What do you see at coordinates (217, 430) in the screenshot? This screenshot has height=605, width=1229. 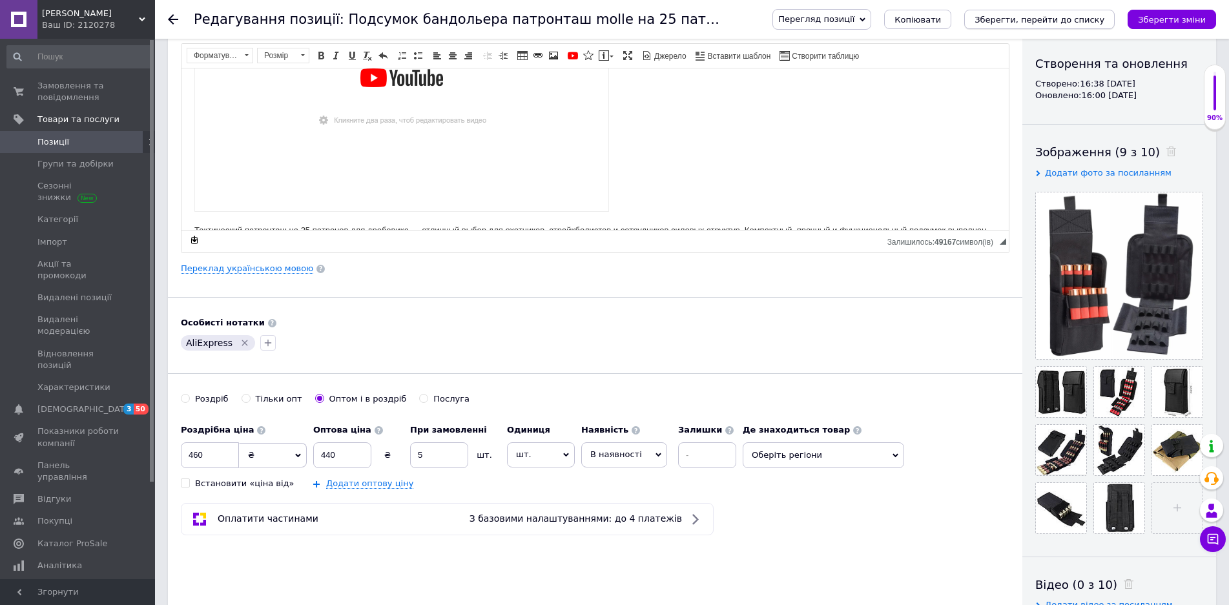 I see `b: Роздрібна ціна` at bounding box center [217, 430].